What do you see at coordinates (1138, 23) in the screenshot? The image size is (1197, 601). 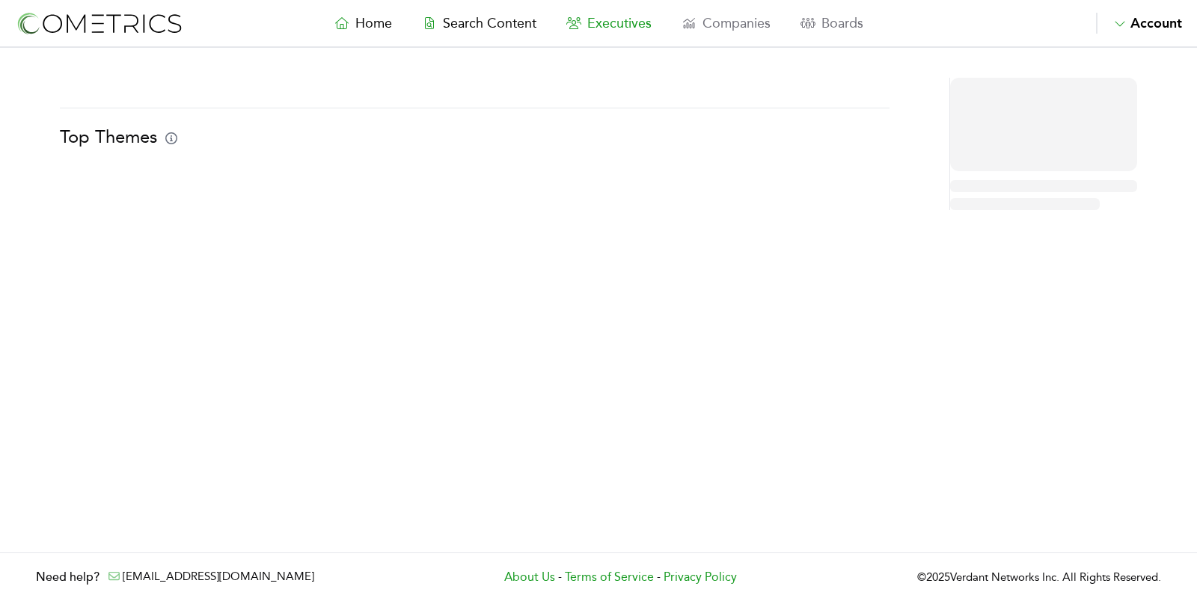 I see `button: Account` at bounding box center [1138, 23].